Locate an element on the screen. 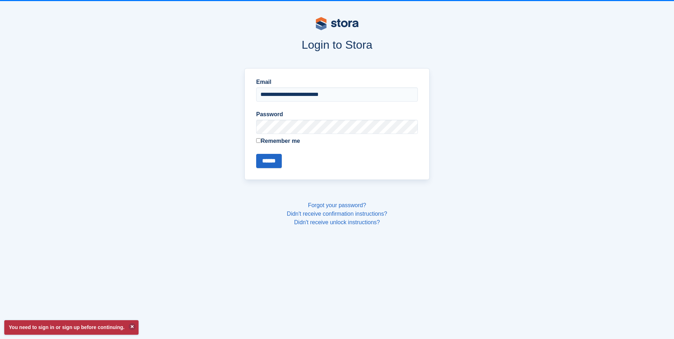 This screenshot has height=339, width=674. input: Remember me is located at coordinates (258, 140).